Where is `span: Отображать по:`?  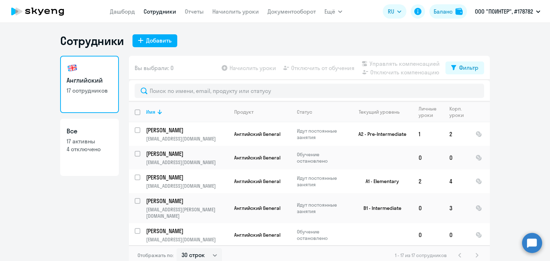 span: Отображать по: is located at coordinates (155, 255).